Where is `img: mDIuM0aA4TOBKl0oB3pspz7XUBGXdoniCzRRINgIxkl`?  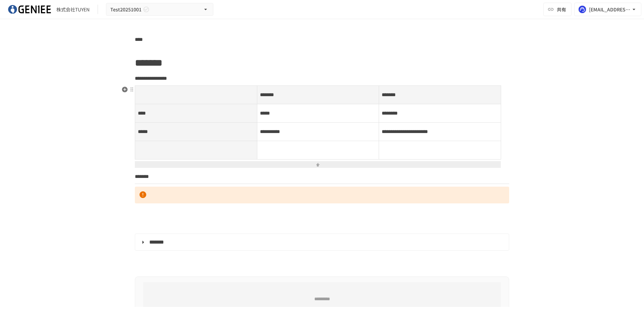 img: mDIuM0aA4TOBKl0oB3pspz7XUBGXdoniCzRRINgIxkl is located at coordinates (30, 9).